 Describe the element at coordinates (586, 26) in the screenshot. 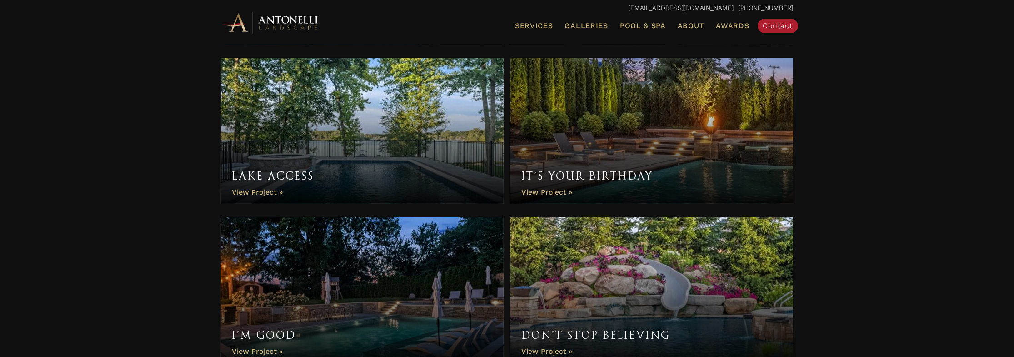

I see `a: Galleries` at that location.